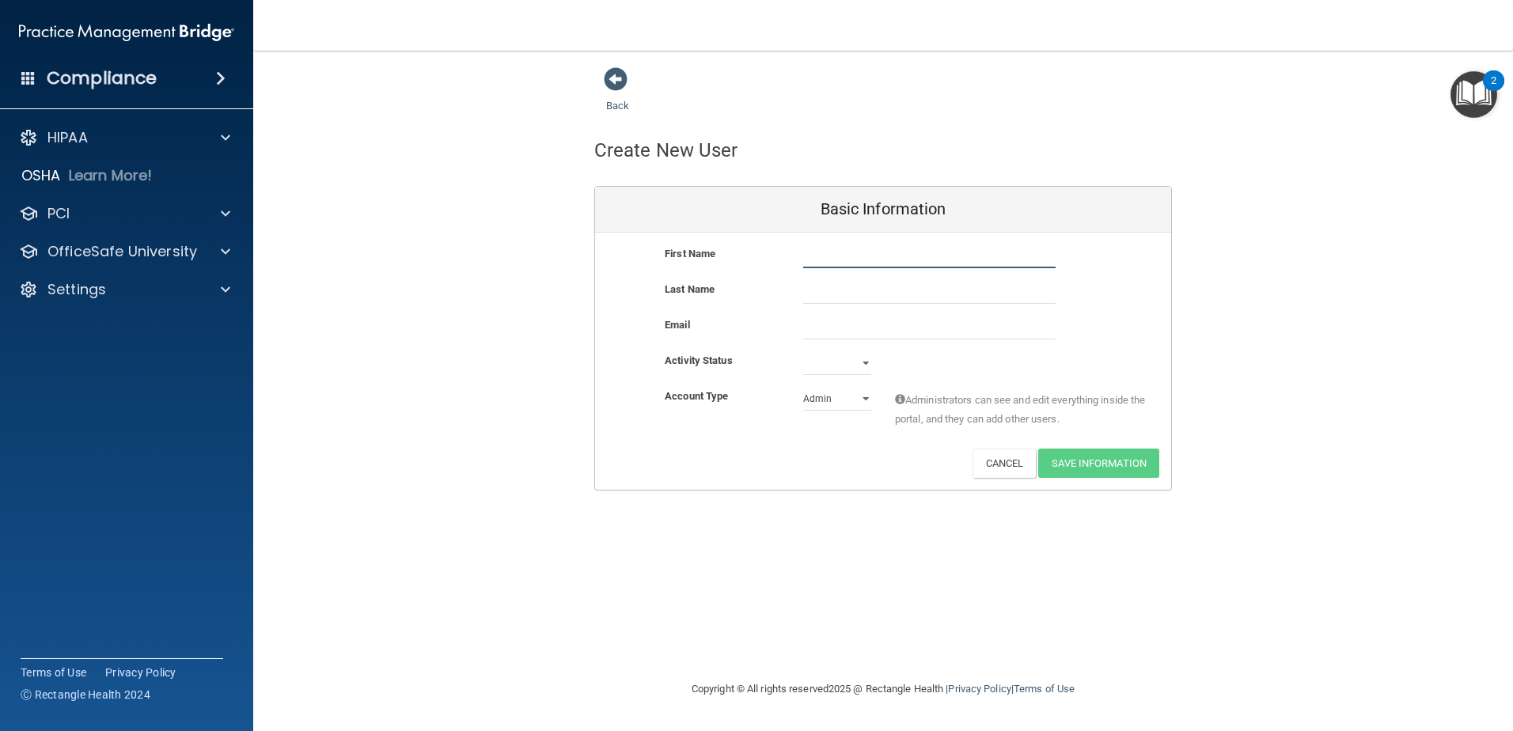  I want to click on div: Copyright © All rights reserved 2025 @ Rectangle Health | |, so click(883, 689).